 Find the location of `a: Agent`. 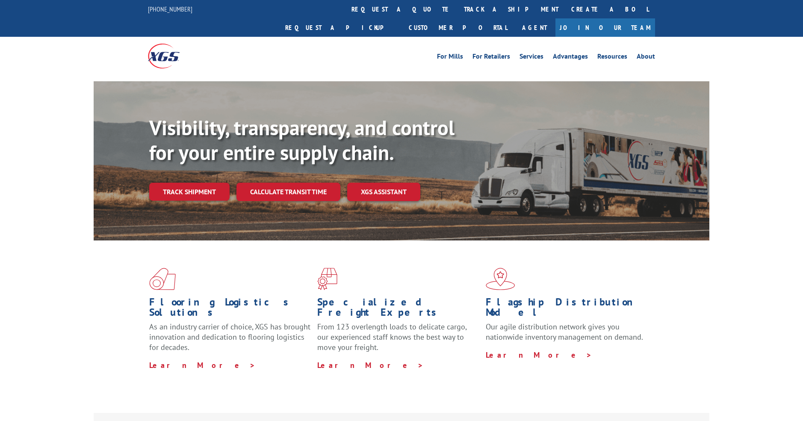

a: Agent is located at coordinates (534, 27).